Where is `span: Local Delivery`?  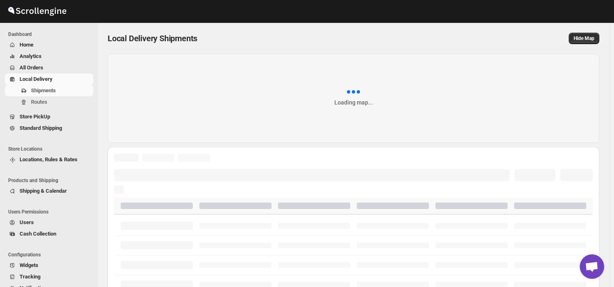
span: Local Delivery is located at coordinates (36, 79).